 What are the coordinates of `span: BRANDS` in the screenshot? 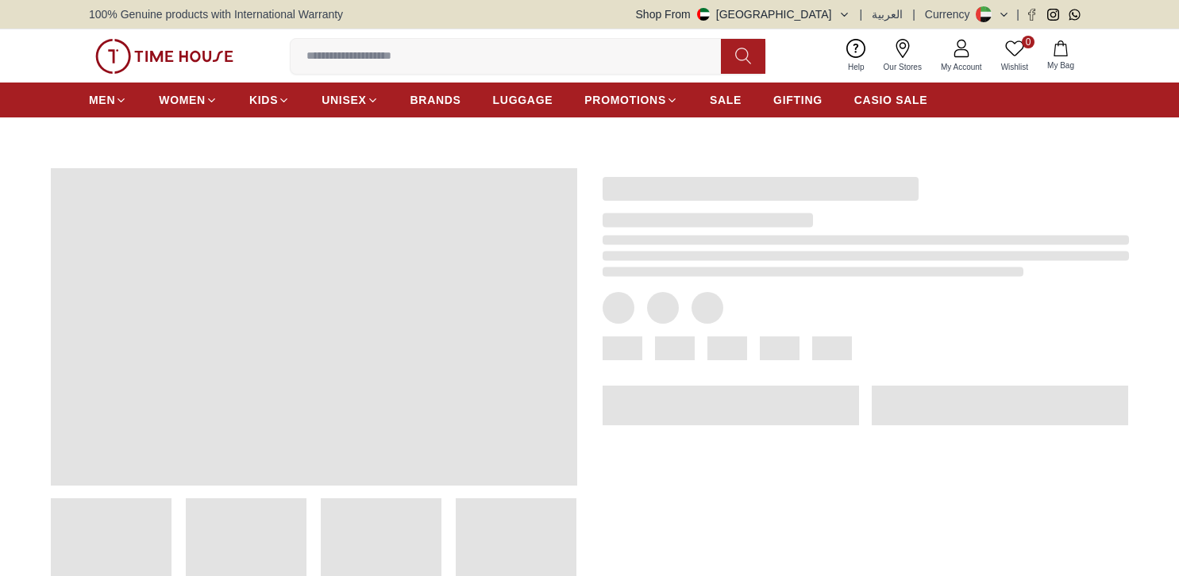 It's located at (436, 100).